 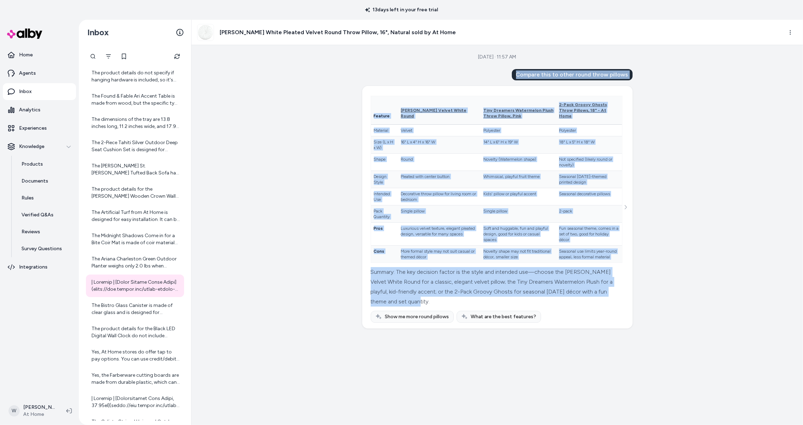 What do you see at coordinates (518, 214) in the screenshot?
I see `td: Single pillow` at bounding box center [518, 214].